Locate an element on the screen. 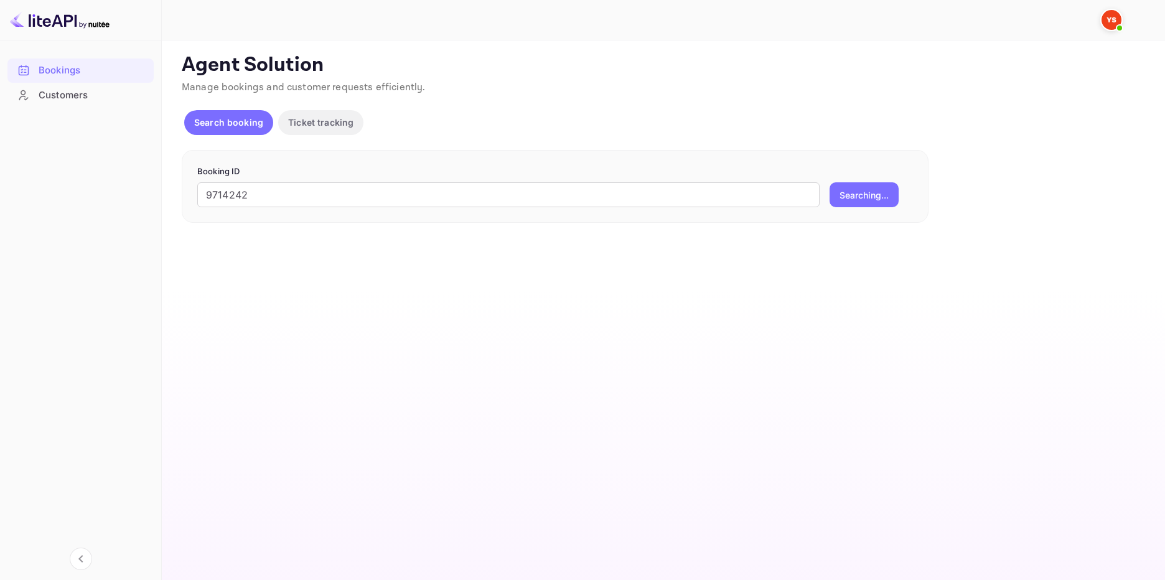 This screenshot has width=1165, height=580. span: Manage bookings and customer requests efficiently. is located at coordinates (304, 87).